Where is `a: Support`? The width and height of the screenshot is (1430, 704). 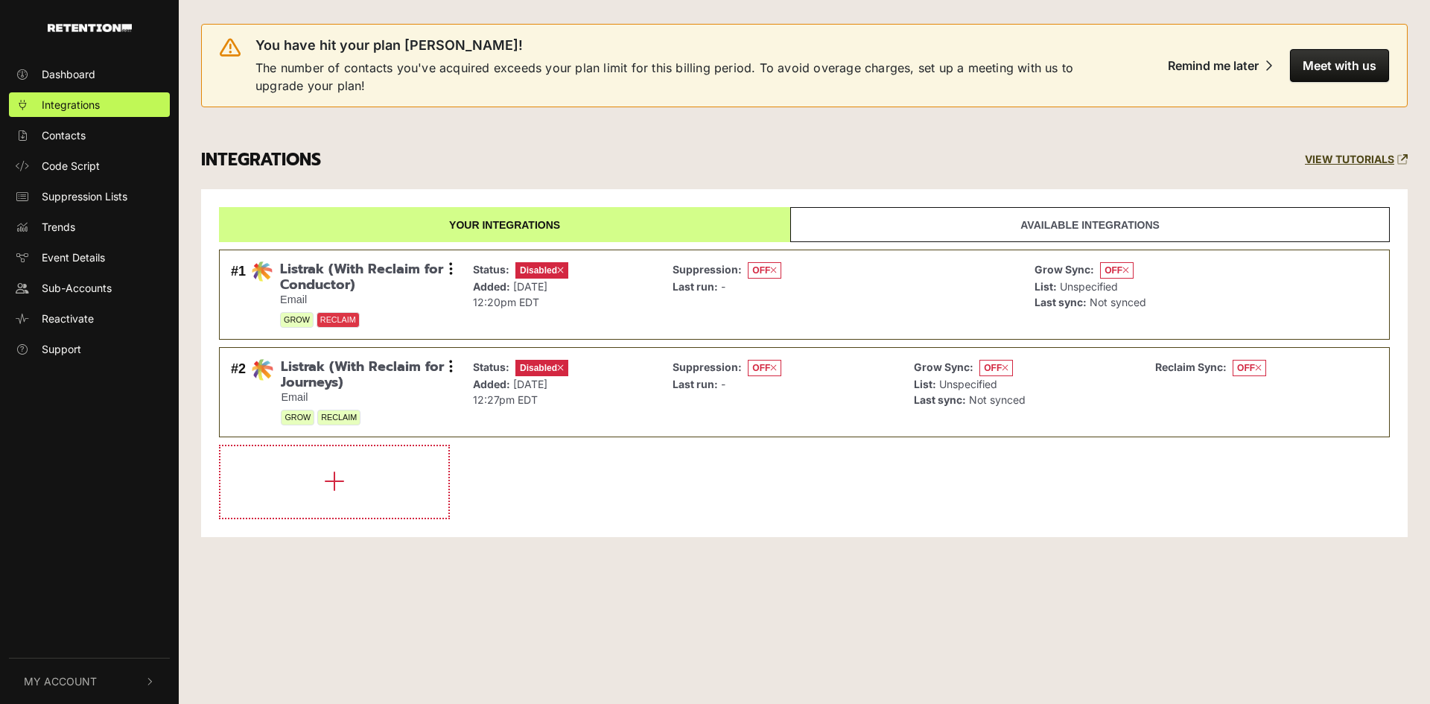 a: Support is located at coordinates (89, 349).